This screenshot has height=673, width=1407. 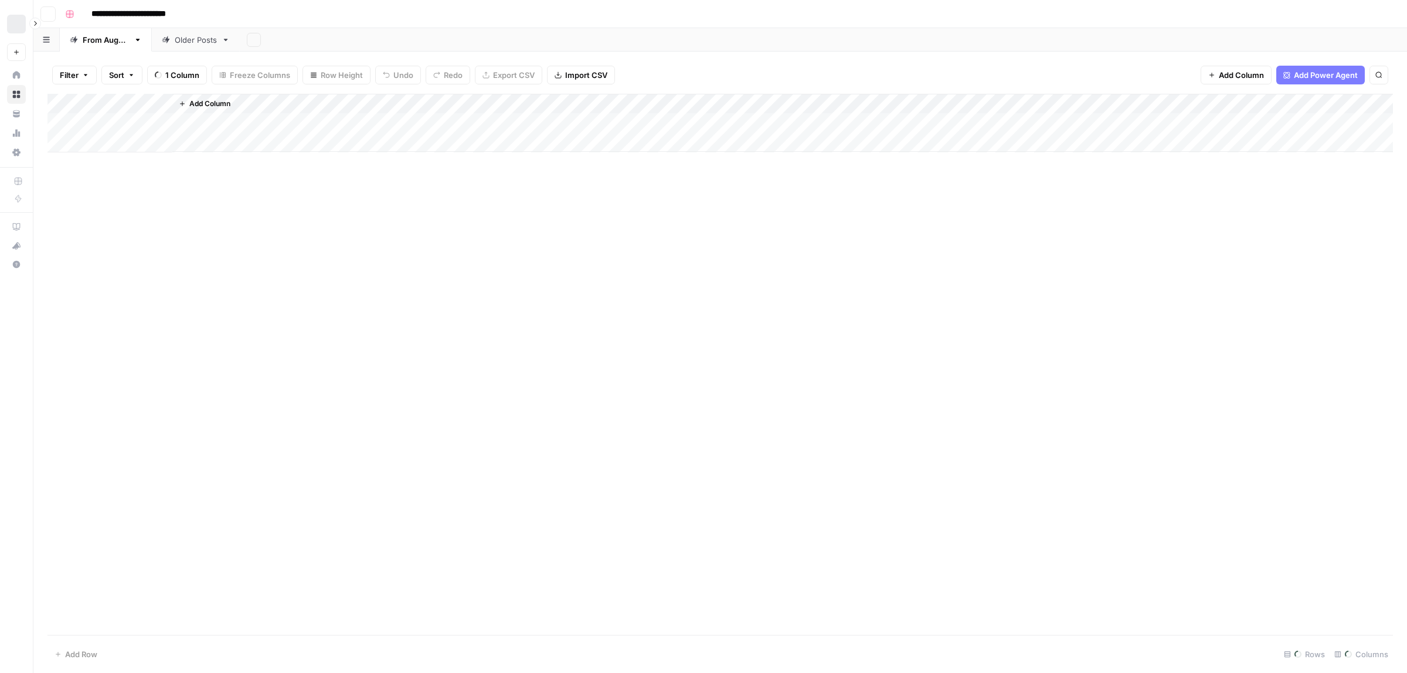 I want to click on button: Help + Support, so click(x=16, y=264).